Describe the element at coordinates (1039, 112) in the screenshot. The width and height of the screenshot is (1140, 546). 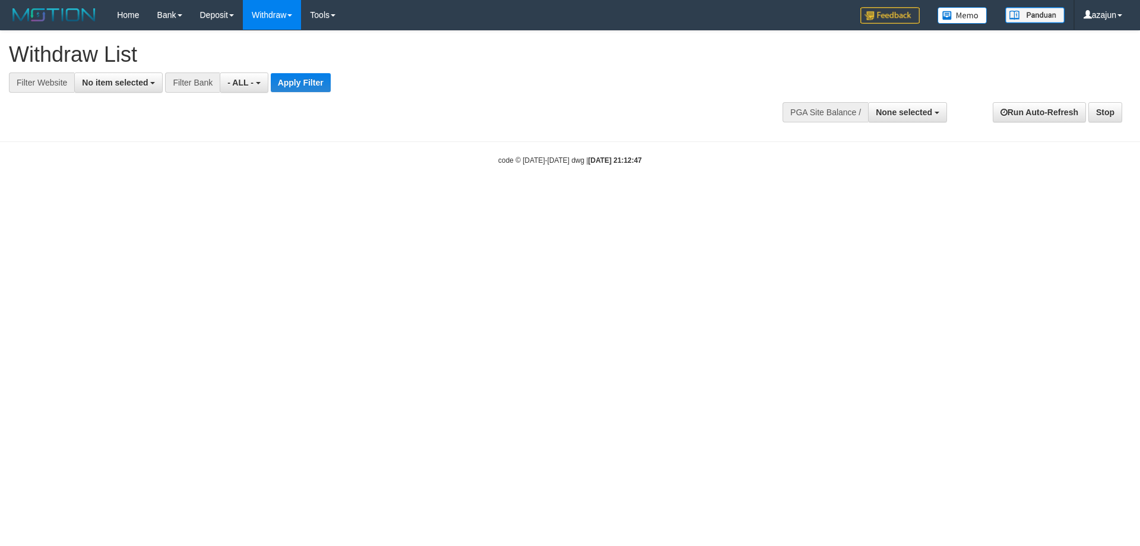
I see `a: Run Auto-Refresh` at that location.